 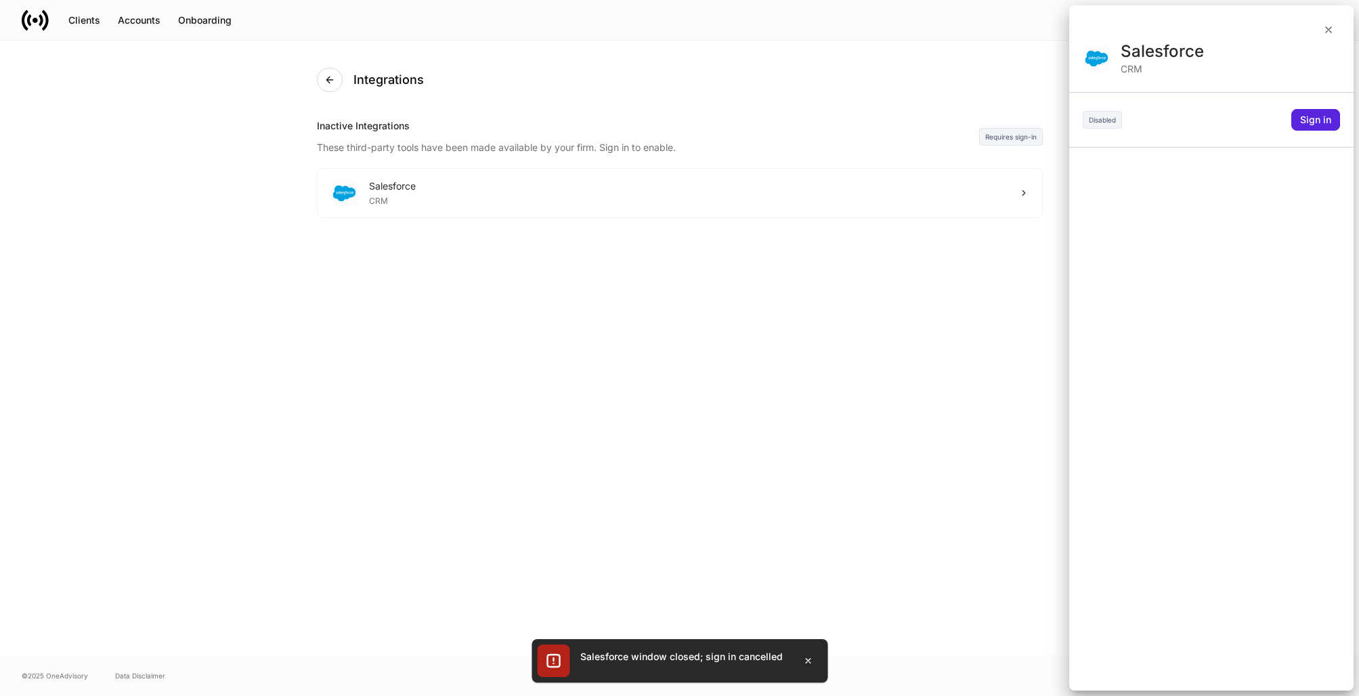 I want to click on div: Salesforce window closed; sign in cancelled, so click(x=681, y=657).